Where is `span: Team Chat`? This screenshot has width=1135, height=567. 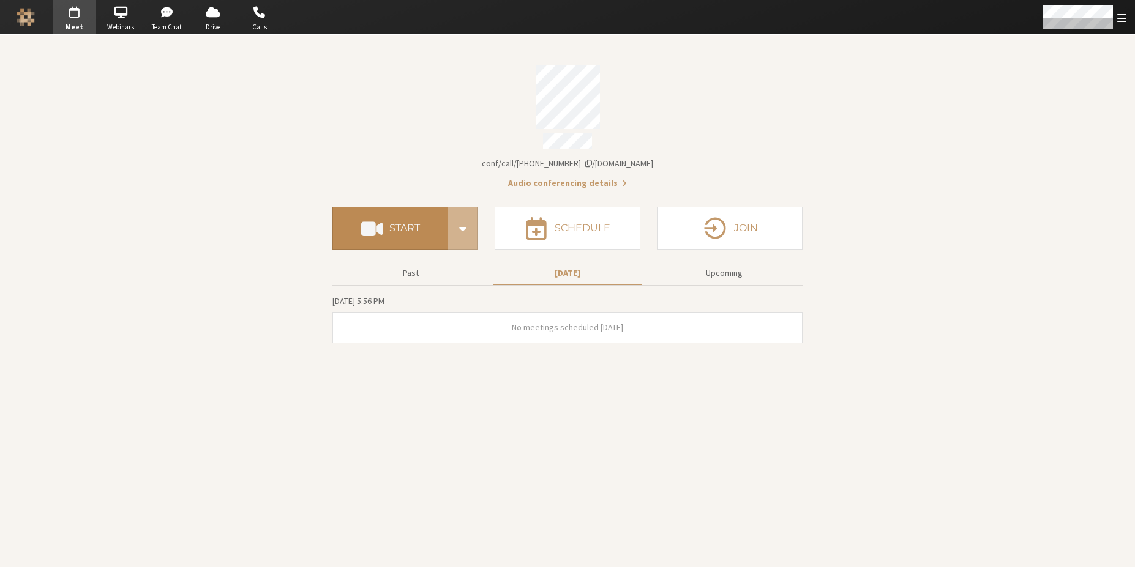 span: Team Chat is located at coordinates (167, 27).